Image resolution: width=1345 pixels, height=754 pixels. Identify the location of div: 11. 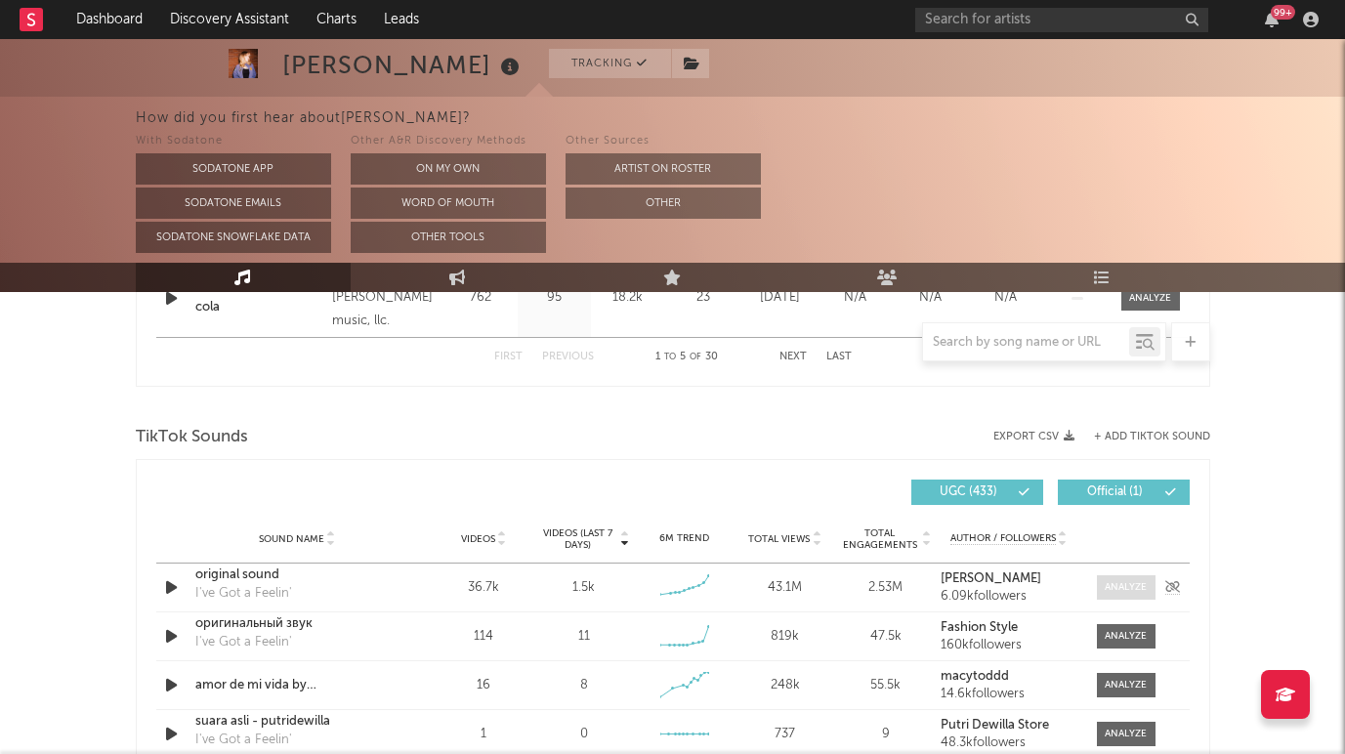
(584, 637).